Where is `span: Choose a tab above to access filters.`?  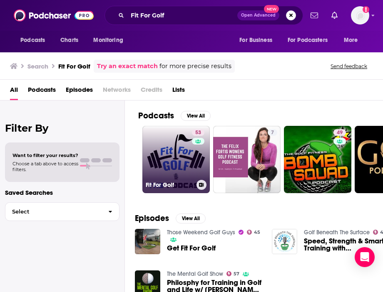 span: Choose a tab above to access filters. is located at coordinates (45, 167).